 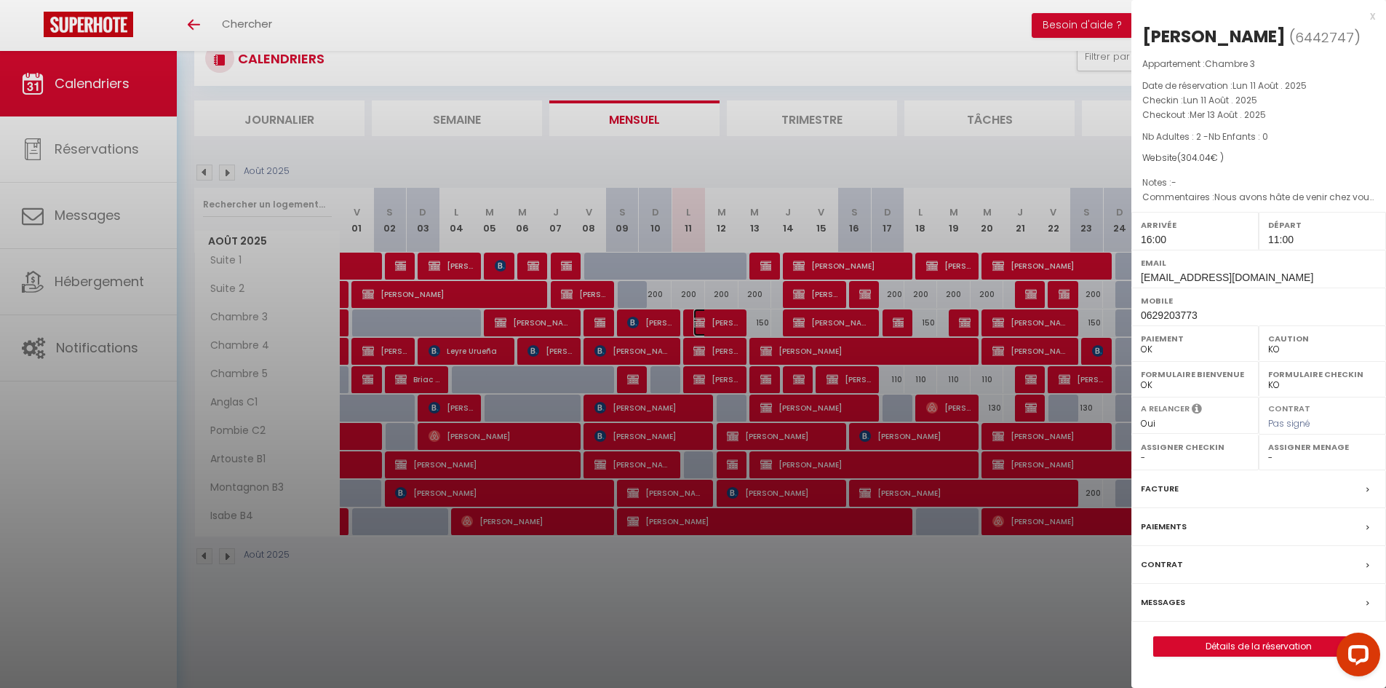 What do you see at coordinates (1259, 300) in the screenshot?
I see `label: Mobile` at bounding box center [1259, 300].